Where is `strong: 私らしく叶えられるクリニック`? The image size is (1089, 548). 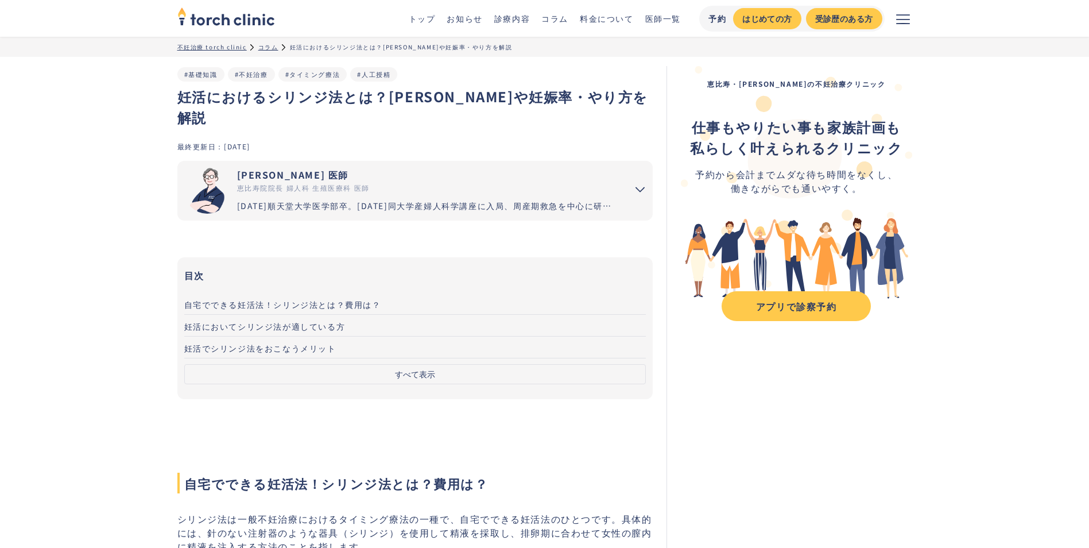 strong: 私らしく叶えられるクリニック is located at coordinates (797, 147).